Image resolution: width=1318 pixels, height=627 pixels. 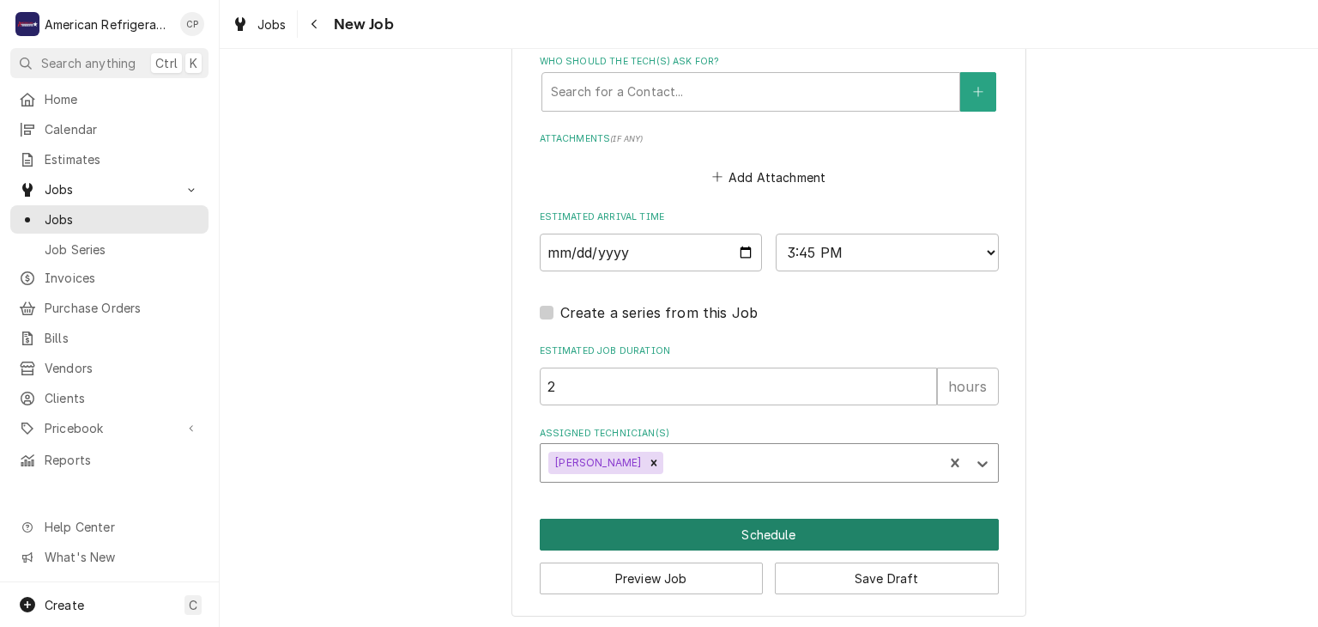 I want to click on span: Bills, so click(x=122, y=337).